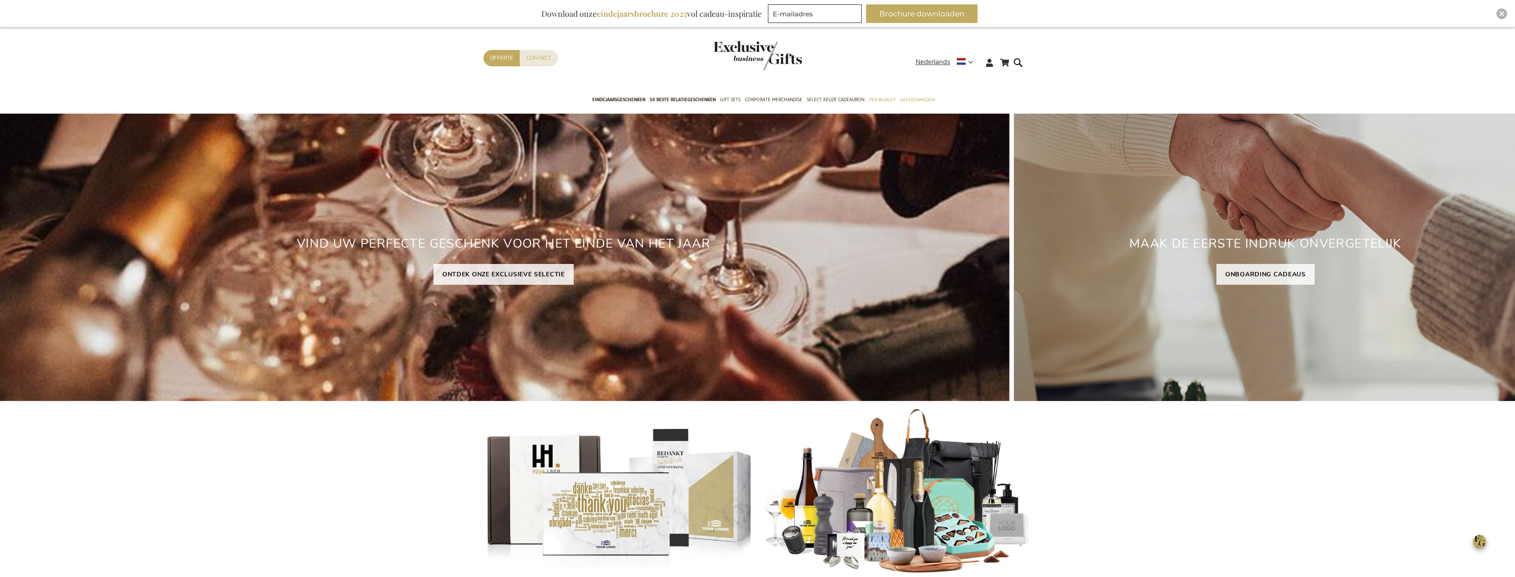  Describe the element at coordinates (774, 100) in the screenshot. I see `span: Corporate Merchandise` at that location.